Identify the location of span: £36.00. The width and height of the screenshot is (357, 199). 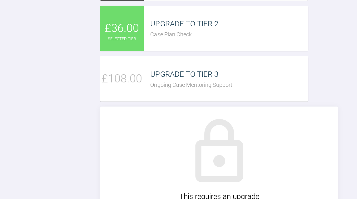
(122, 28).